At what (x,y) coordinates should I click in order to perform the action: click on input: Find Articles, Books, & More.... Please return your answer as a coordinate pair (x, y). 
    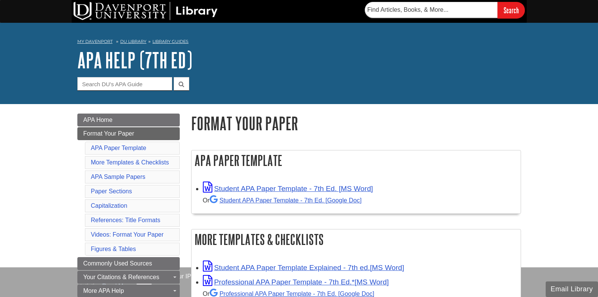
    Looking at the image, I should click on (431, 10).